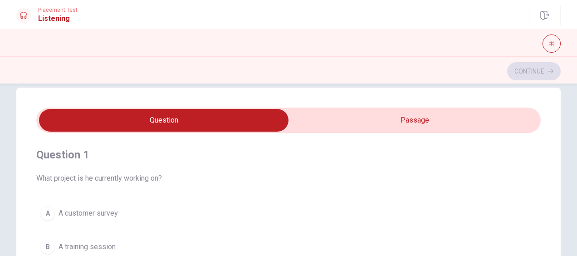 Image resolution: width=577 pixels, height=256 pixels. I want to click on div: A, so click(48, 213).